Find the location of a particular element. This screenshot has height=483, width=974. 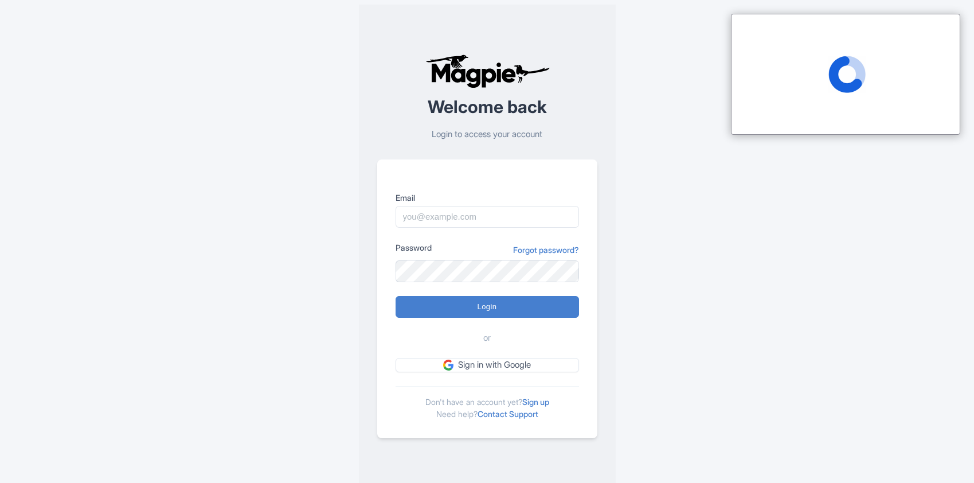

h2: Welcome back is located at coordinates (487, 107).